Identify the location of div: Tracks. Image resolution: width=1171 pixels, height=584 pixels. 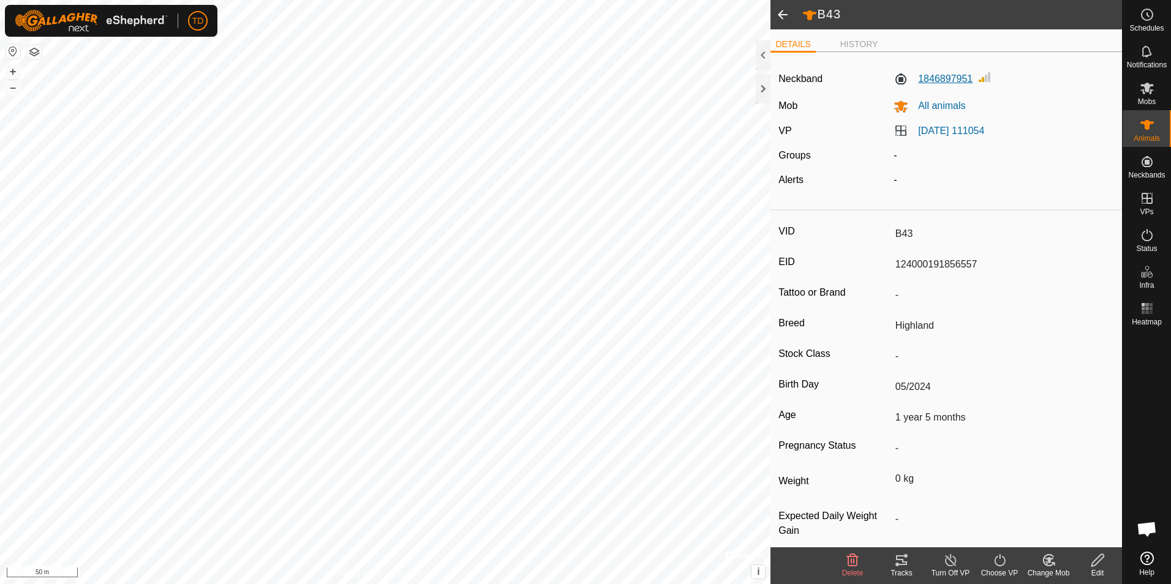
(901, 573).